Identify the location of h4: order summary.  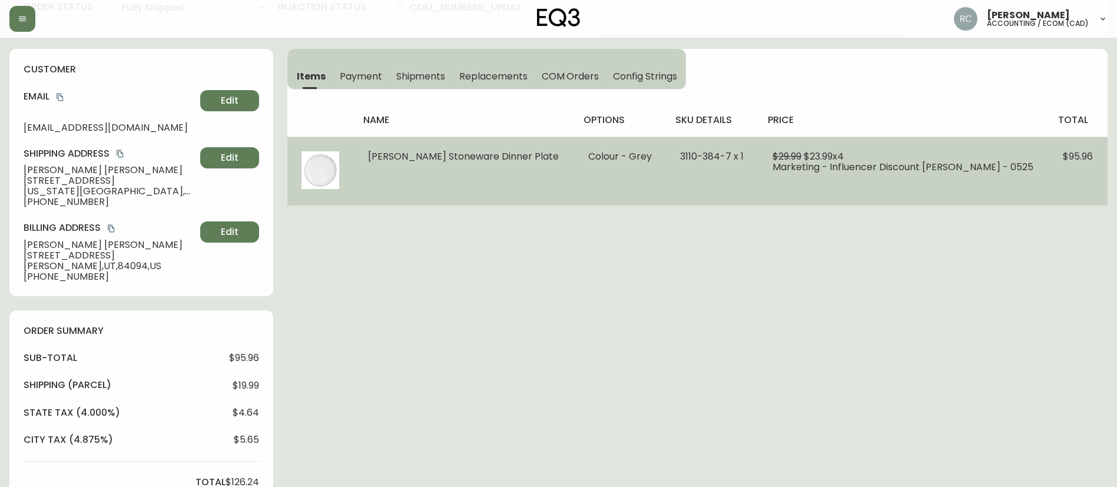
(141, 331).